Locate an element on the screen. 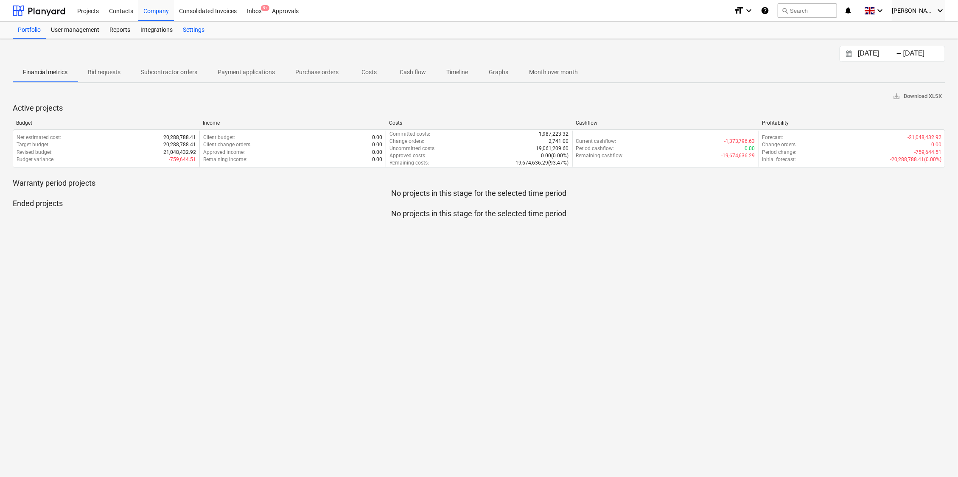 The image size is (958, 477). p: Costs is located at coordinates (369, 72).